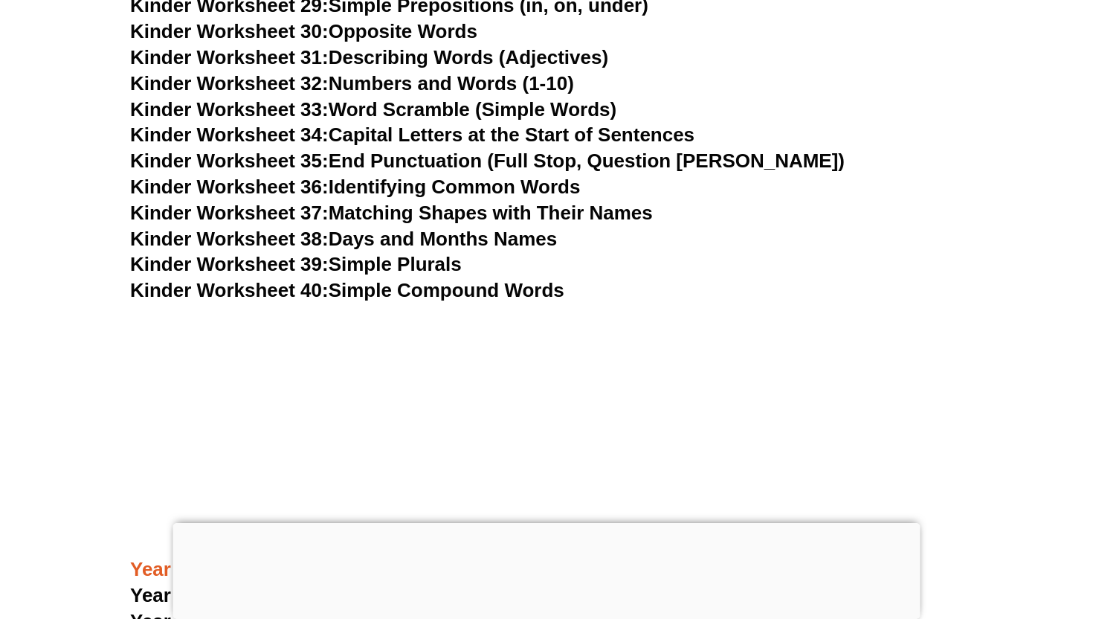 The height and width of the screenshot is (619, 1093). Describe the element at coordinates (229, 290) in the screenshot. I see `span: Kinder Worksheet 40:` at that location.